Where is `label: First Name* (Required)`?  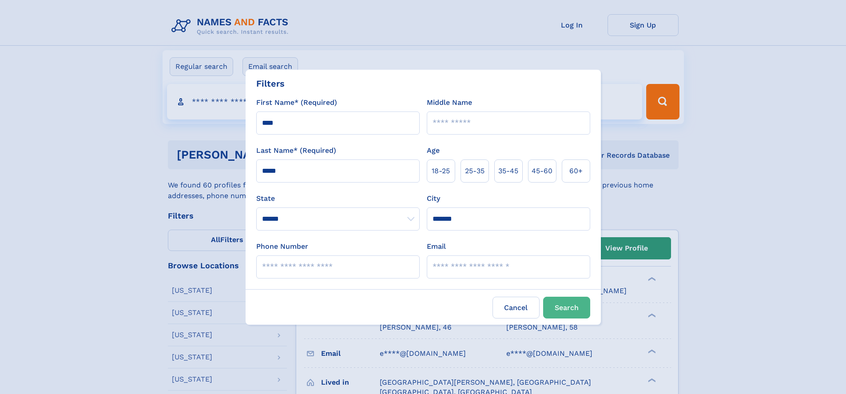
label: First Name* (Required) is located at coordinates (297, 103).